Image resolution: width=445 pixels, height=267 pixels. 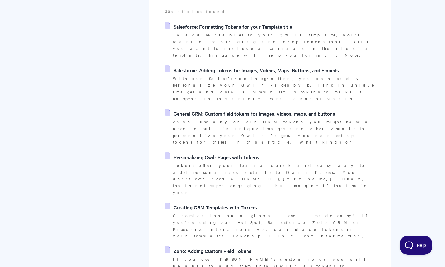 I want to click on a: Zoho: Adding Custom Field Tokens, so click(x=208, y=251).